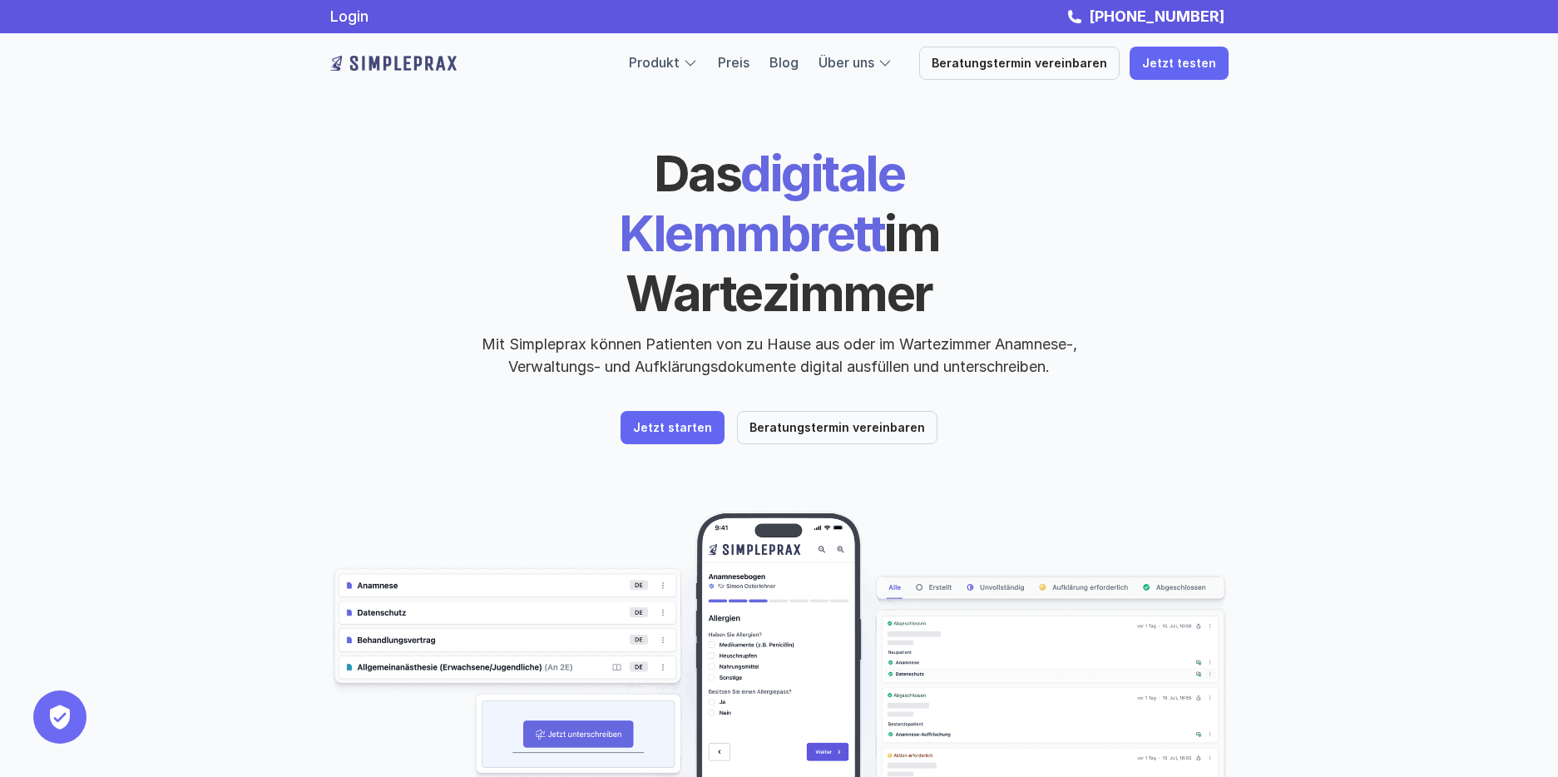  What do you see at coordinates (846, 62) in the screenshot?
I see `a: Über uns` at bounding box center [846, 62].